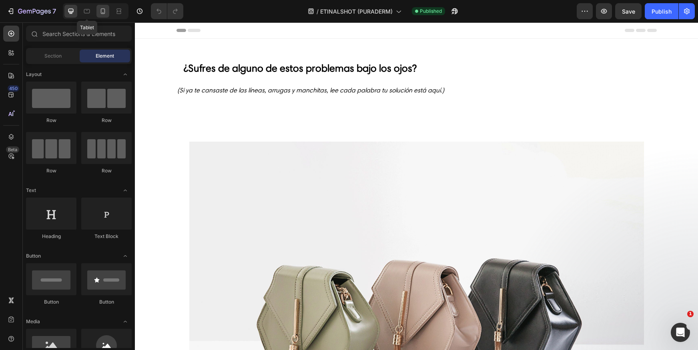  What do you see at coordinates (53, 56) in the screenshot?
I see `span: Section` at bounding box center [53, 56].